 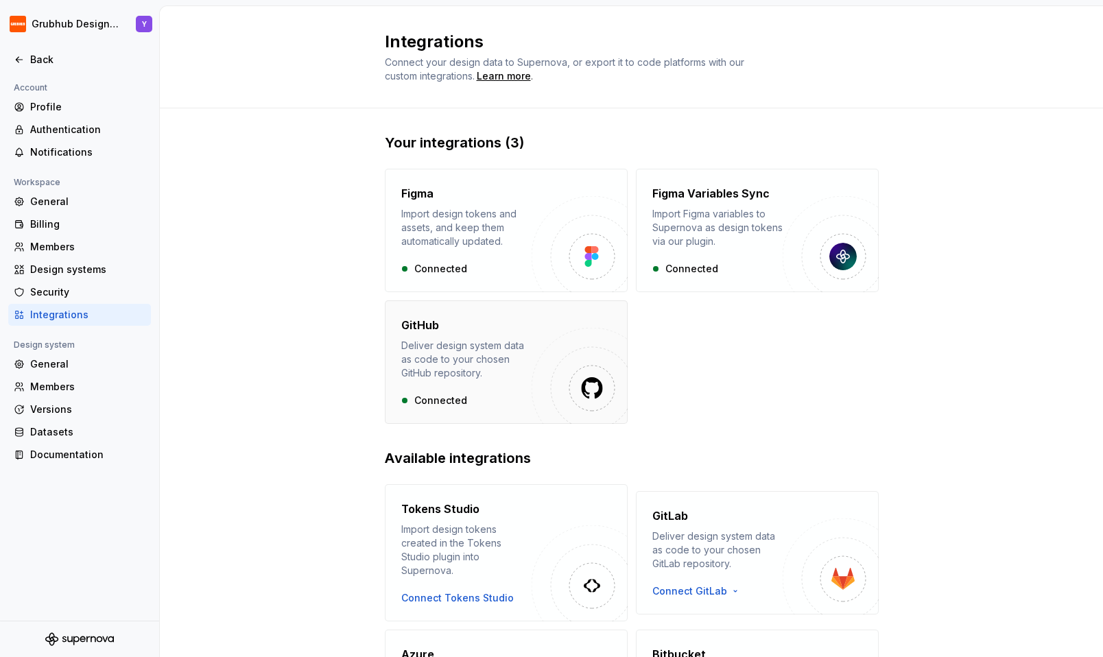 What do you see at coordinates (88, 315) in the screenshot?
I see `div: Integrations` at bounding box center [88, 315].